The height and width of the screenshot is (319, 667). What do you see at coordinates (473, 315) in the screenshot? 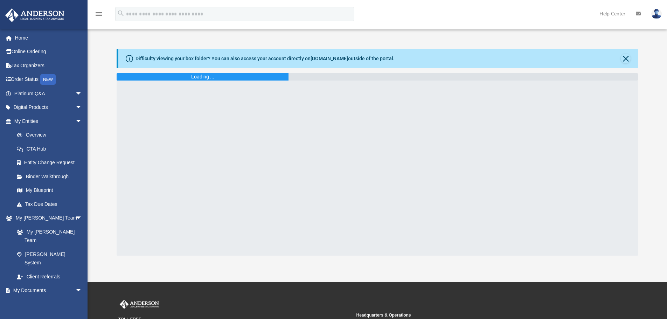
I see `small: Headquarters & Operations` at bounding box center [473, 315].